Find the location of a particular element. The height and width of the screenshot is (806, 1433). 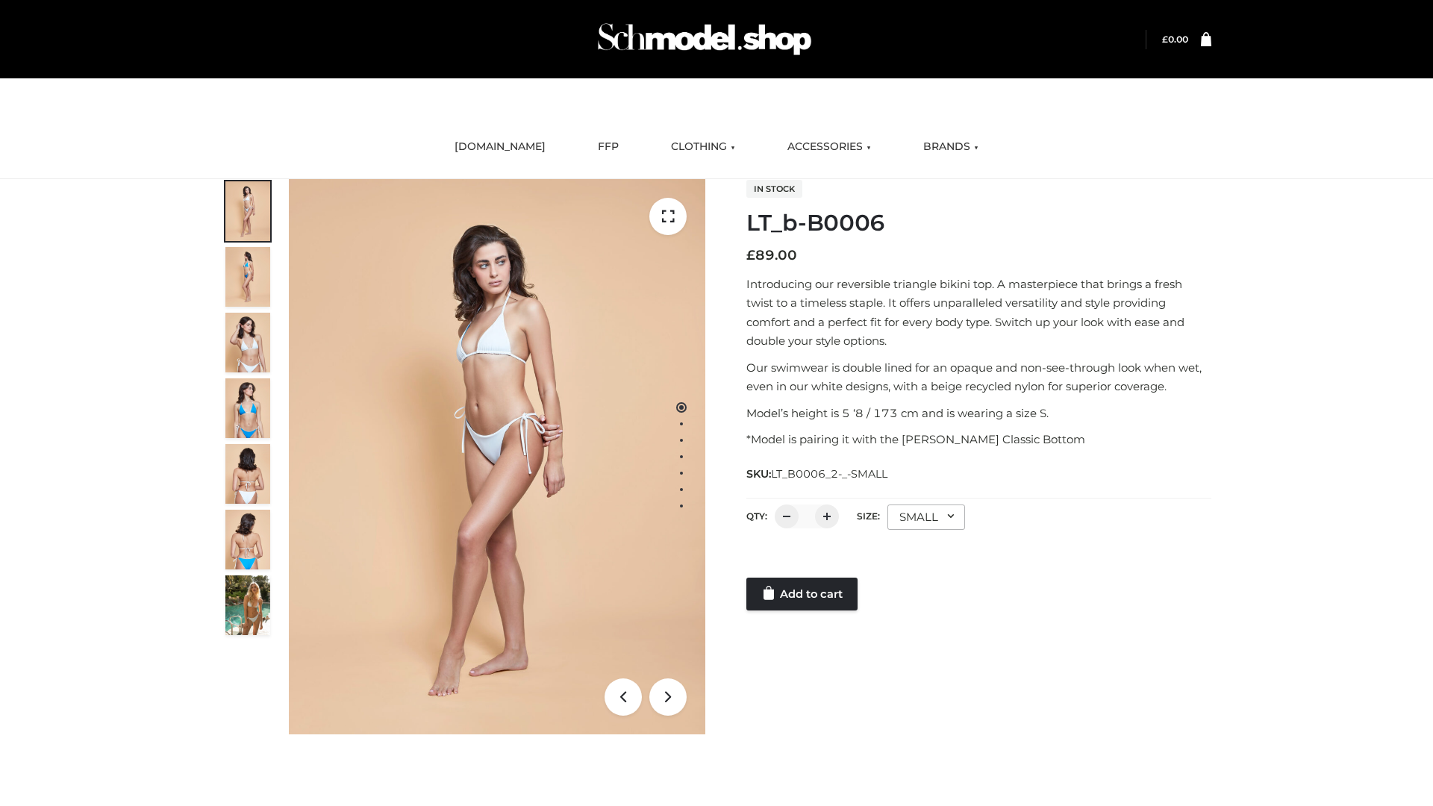

a: £0.00 is located at coordinates (1174, 39).